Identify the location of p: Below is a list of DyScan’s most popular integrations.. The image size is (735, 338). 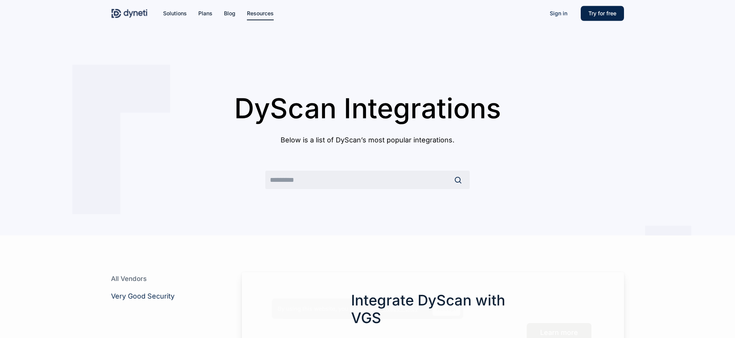
(367, 140).